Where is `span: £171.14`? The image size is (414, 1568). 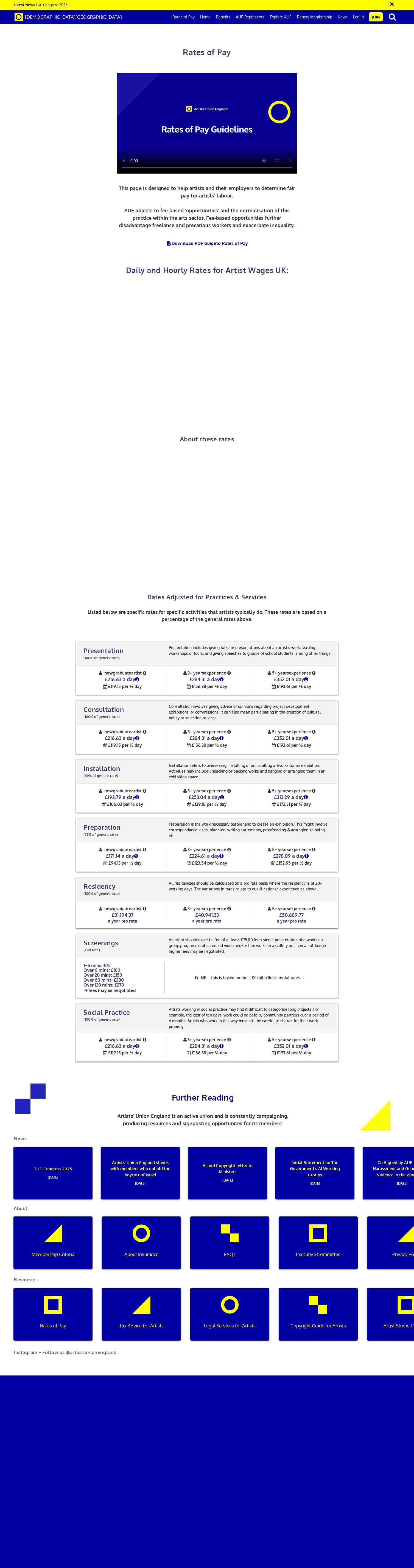 span: £171.14 is located at coordinates (113, 856).